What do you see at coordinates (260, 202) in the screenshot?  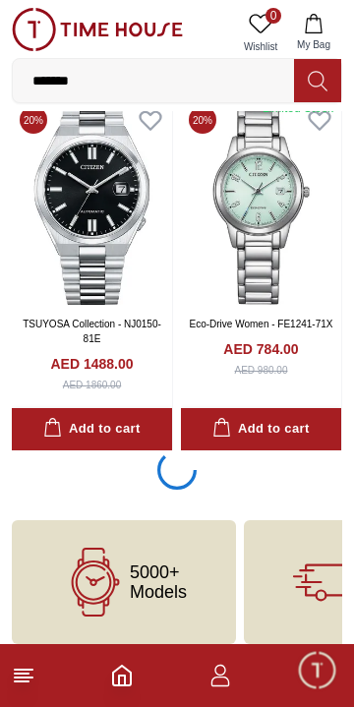 I see `img: Eco-Drive Women - FE1241-71X` at bounding box center [260, 202].